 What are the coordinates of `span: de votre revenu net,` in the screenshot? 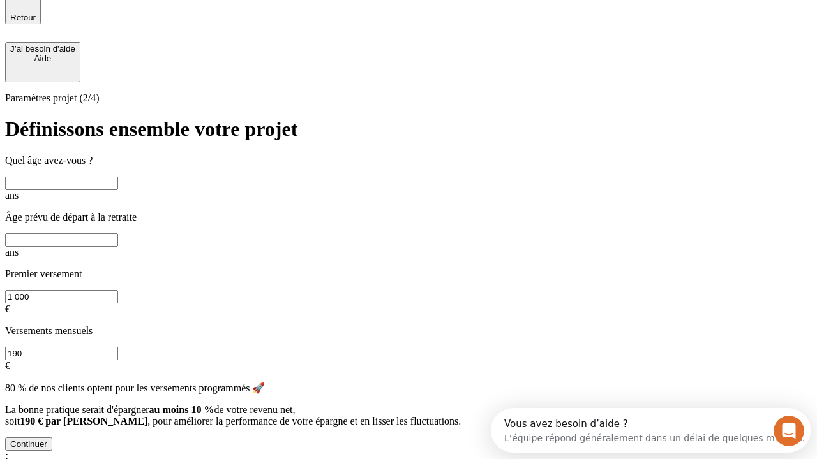 It's located at (254, 410).